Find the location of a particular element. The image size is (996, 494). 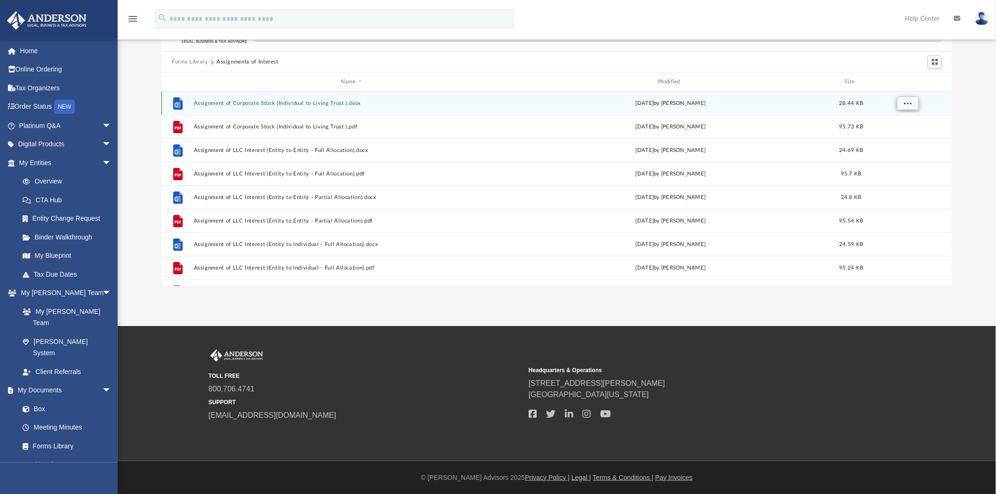

button: Assignment of LLC Interest (Entity to Entity - Partial Allocation).docx is located at coordinates (352, 197).